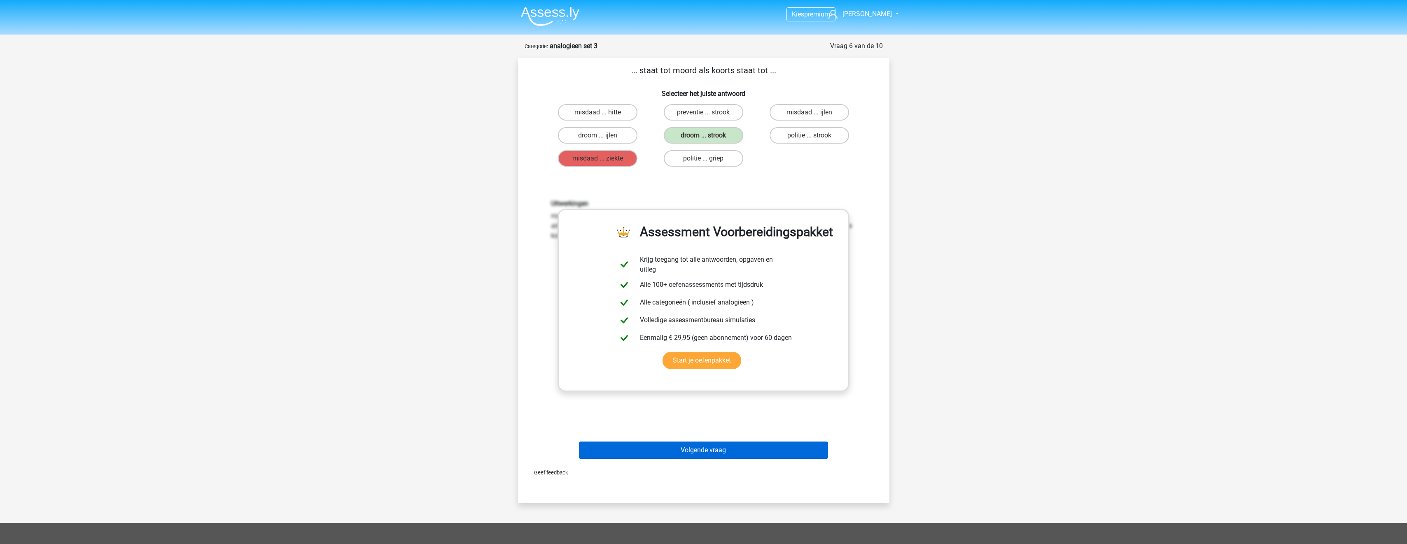  What do you see at coordinates (704, 90) in the screenshot?
I see `h6: Selecteer het juiste antwoord` at bounding box center [704, 90].